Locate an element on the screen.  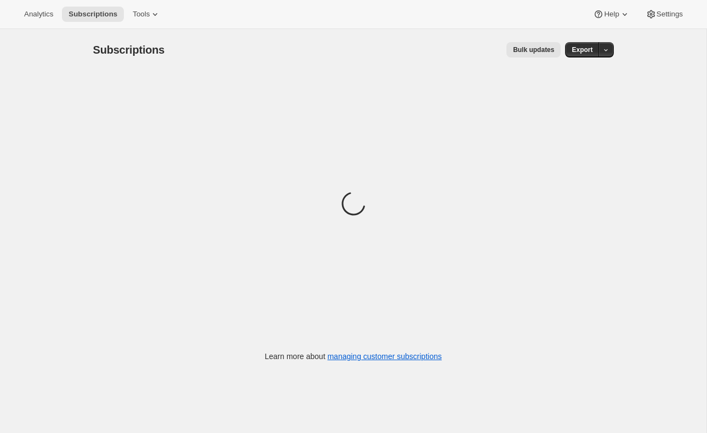
button: Export is located at coordinates (582, 50).